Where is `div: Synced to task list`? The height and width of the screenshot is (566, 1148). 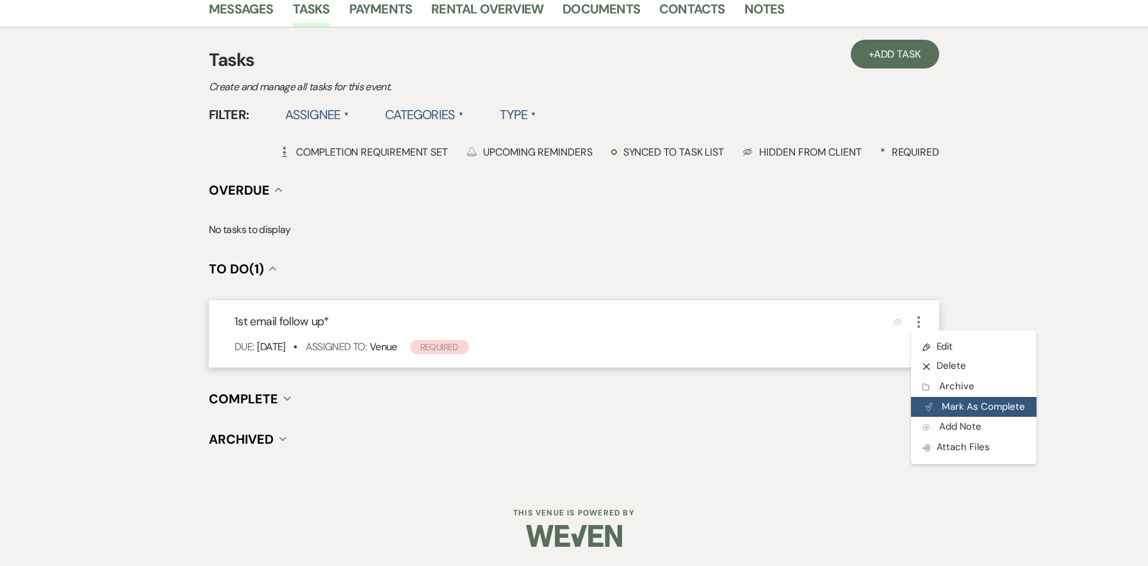
div: Synced to task list is located at coordinates (668, 152).